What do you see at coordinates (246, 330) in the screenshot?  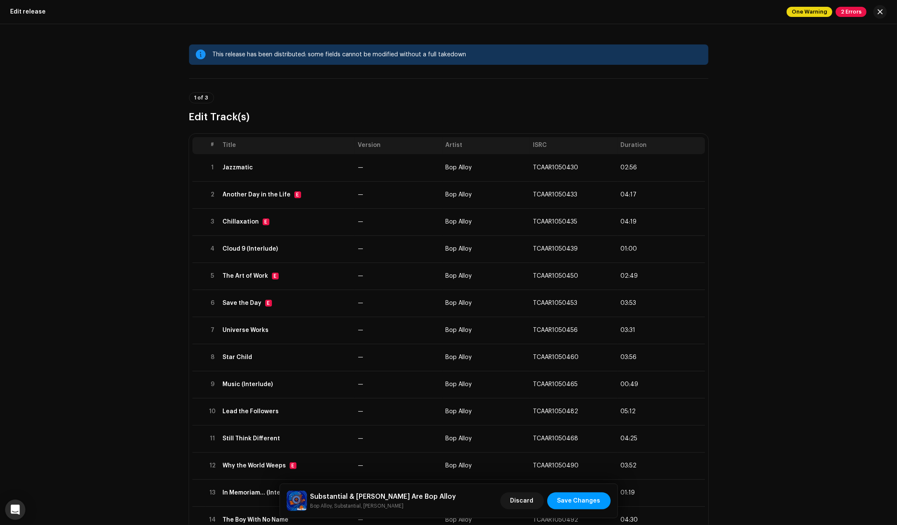 I see `div: Universe Works` at bounding box center [246, 330].